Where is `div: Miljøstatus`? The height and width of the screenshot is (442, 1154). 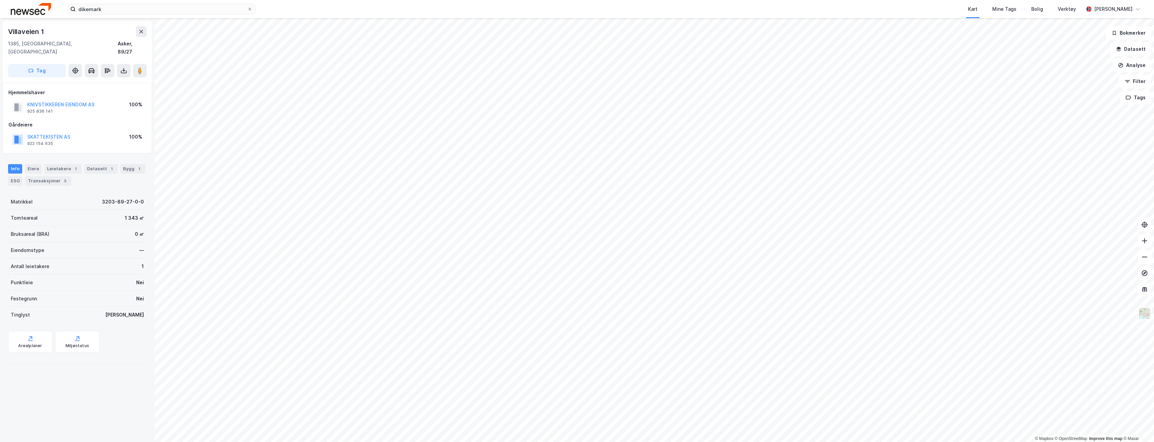
div: Miljøstatus is located at coordinates (77, 346).